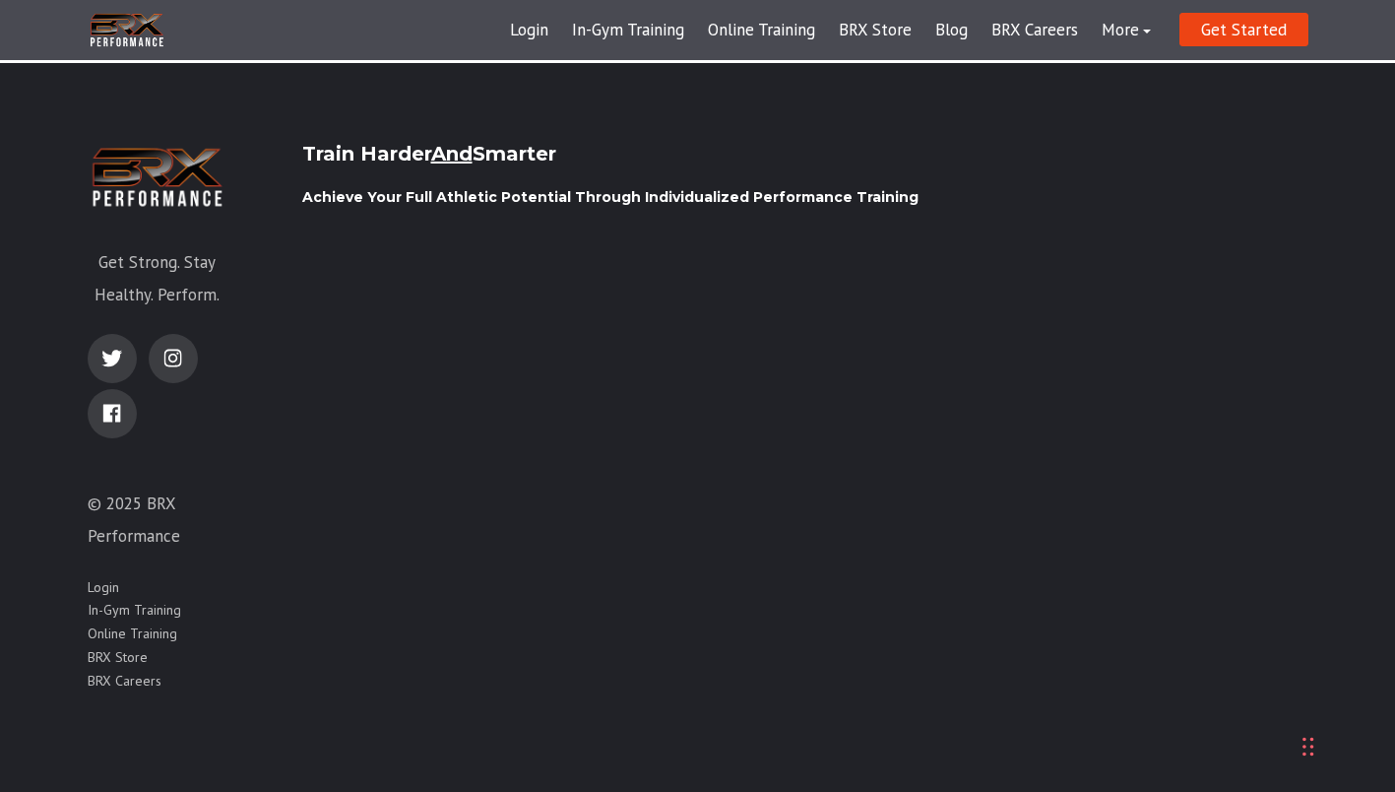 This screenshot has height=792, width=1395. Describe the element at coordinates (158, 278) in the screenshot. I see `p: Get Strong. Stay Healthy. Perform.` at that location.